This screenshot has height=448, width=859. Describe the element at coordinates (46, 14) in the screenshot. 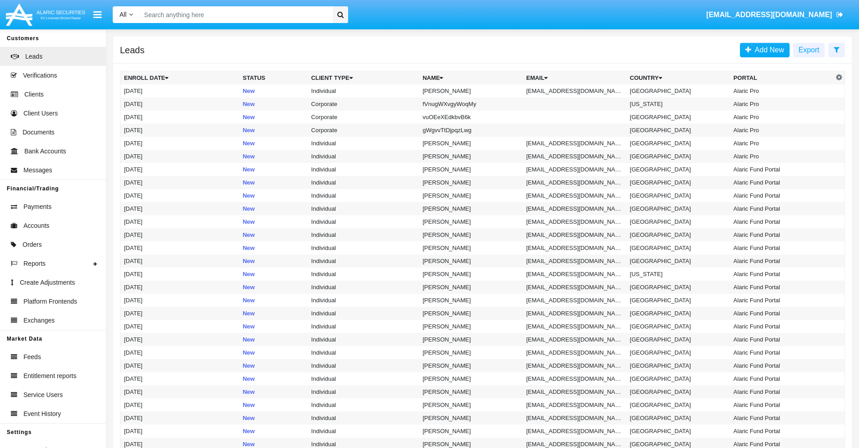

I see `img: Logo image` at that location.